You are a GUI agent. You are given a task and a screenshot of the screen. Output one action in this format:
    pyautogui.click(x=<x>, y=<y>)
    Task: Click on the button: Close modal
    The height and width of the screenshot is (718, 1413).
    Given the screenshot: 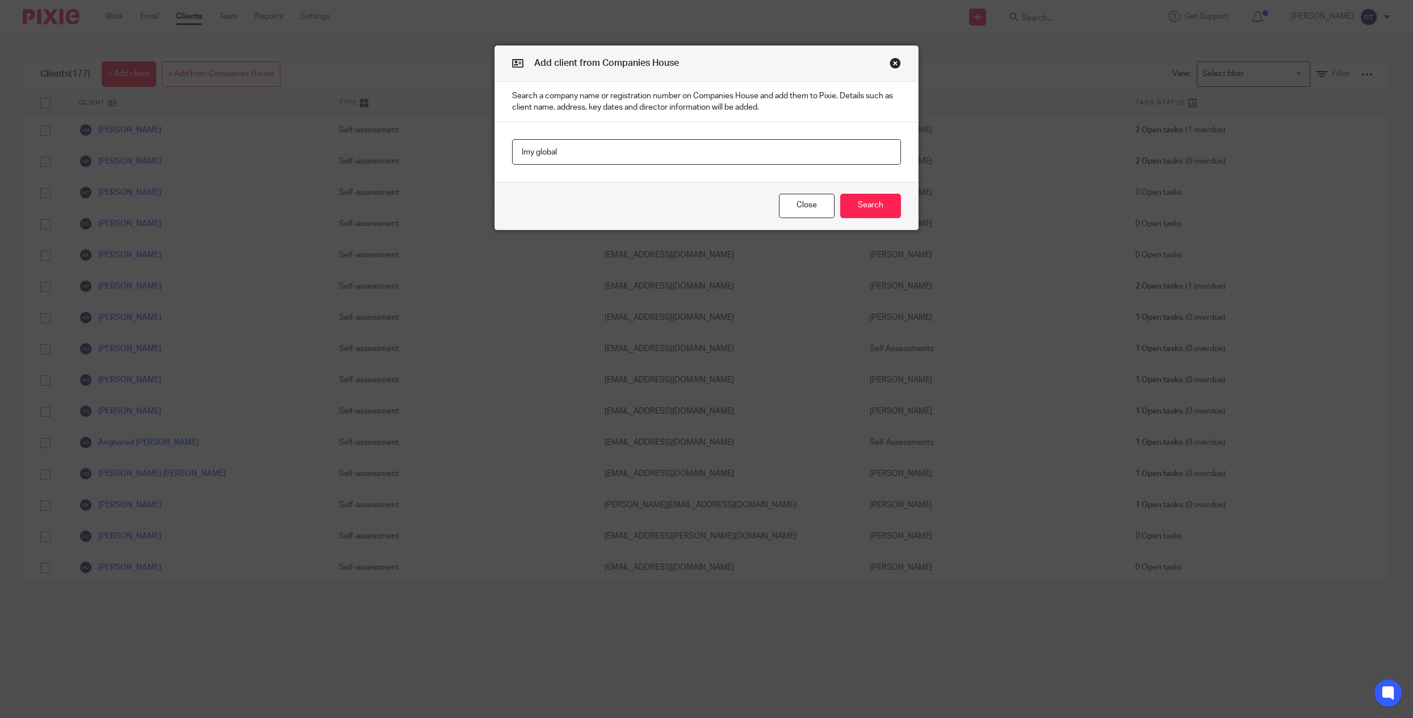 What is the action you would take?
    pyautogui.click(x=895, y=63)
    